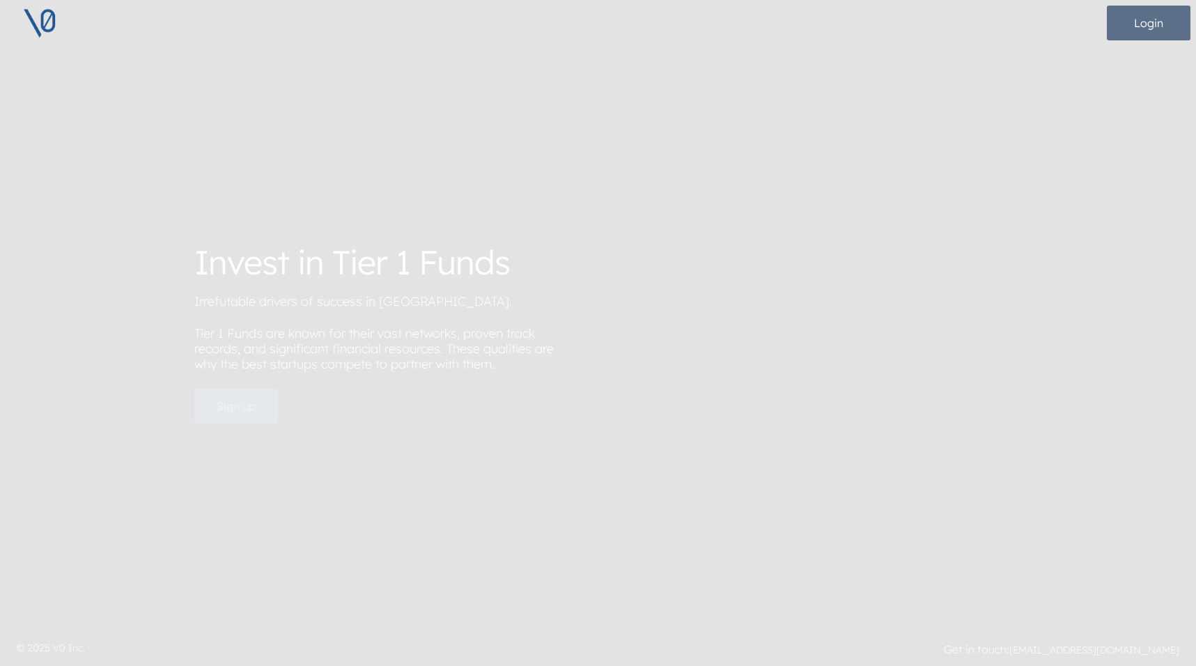 This screenshot has height=666, width=1196. I want to click on p: Tier 1 Funds are known for their vast networks, proven track records, and significant financial r..., so click(391, 352).